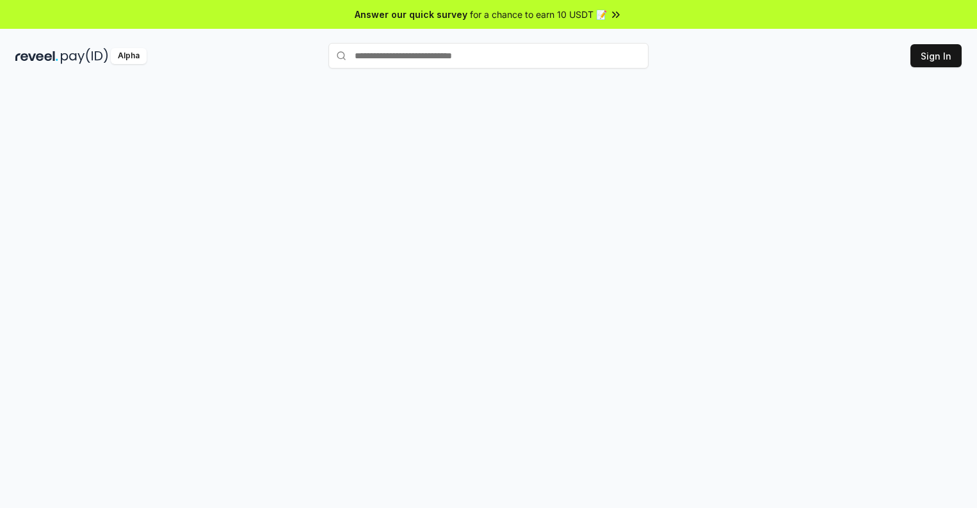 The width and height of the screenshot is (977, 508). What do you see at coordinates (539, 14) in the screenshot?
I see `span: for a chance to earn 10 USDT 📝` at bounding box center [539, 14].